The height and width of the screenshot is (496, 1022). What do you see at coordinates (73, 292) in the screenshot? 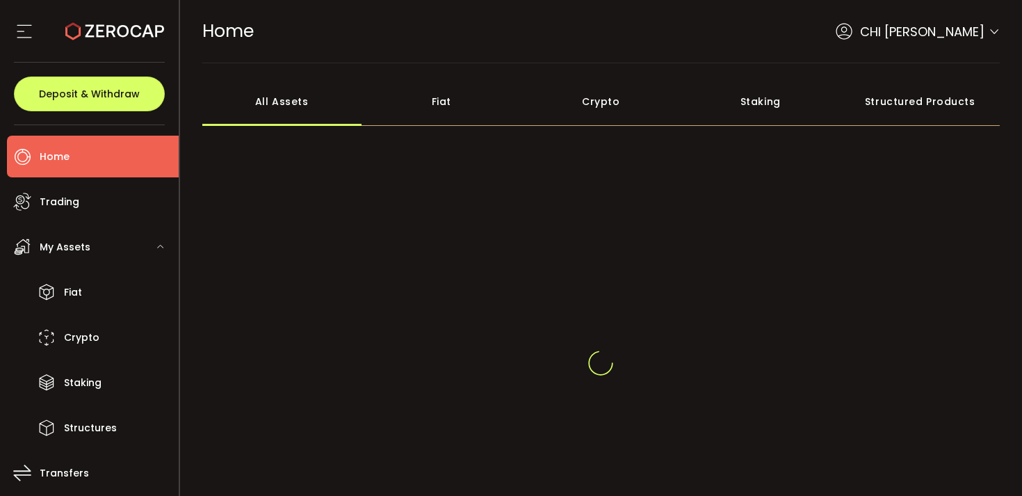
I see `span: Fiat` at bounding box center [73, 292].